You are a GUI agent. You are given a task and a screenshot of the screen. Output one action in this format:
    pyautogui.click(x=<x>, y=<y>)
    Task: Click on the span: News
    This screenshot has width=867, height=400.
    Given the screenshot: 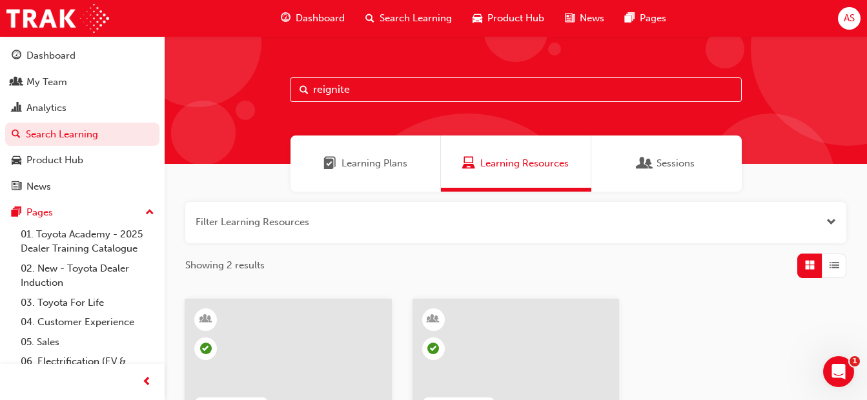 What is the action you would take?
    pyautogui.click(x=592, y=18)
    